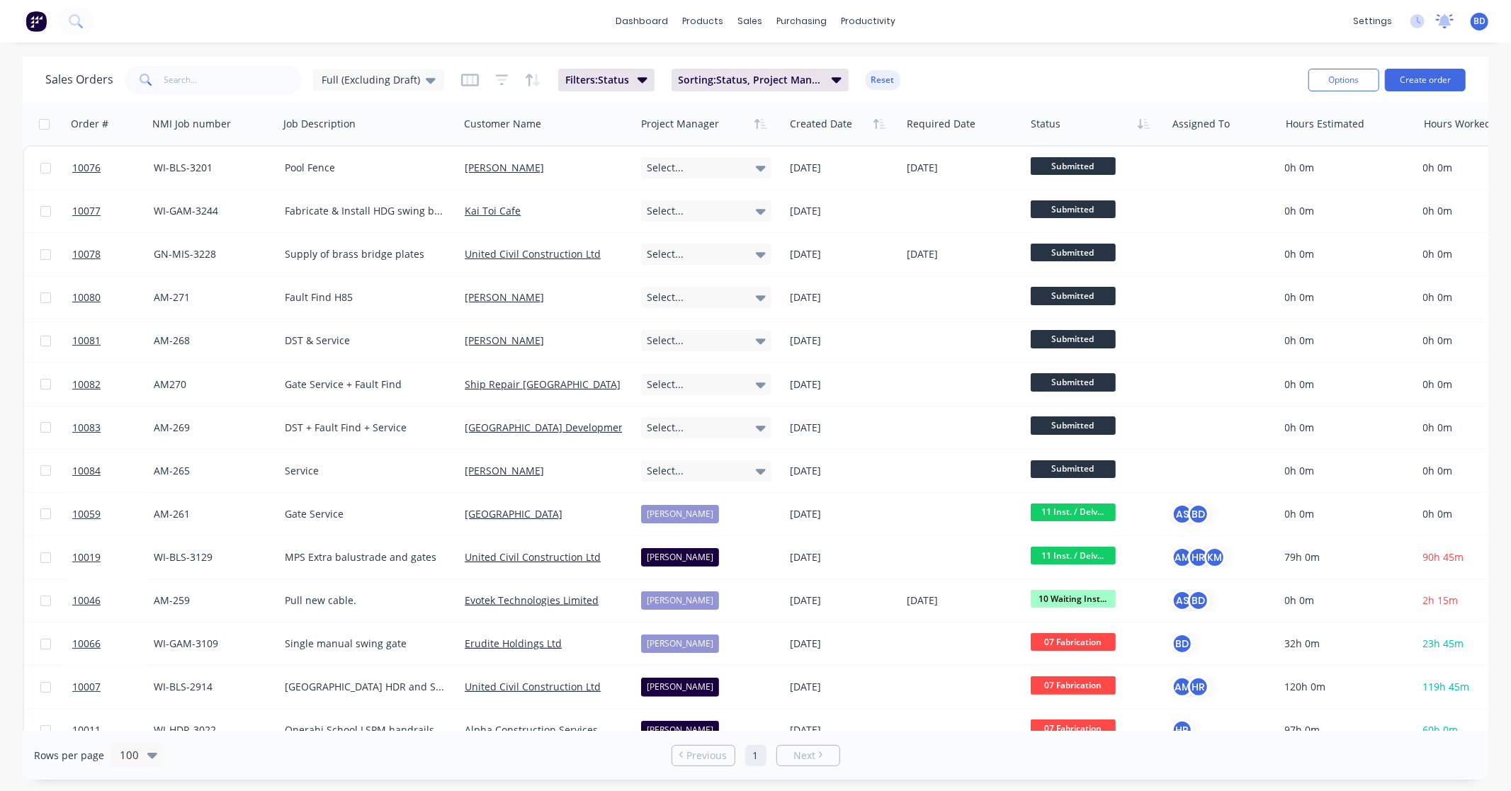 This screenshot has width=1511, height=791. What do you see at coordinates (319, 124) in the screenshot?
I see `div: Job Description` at bounding box center [319, 124].